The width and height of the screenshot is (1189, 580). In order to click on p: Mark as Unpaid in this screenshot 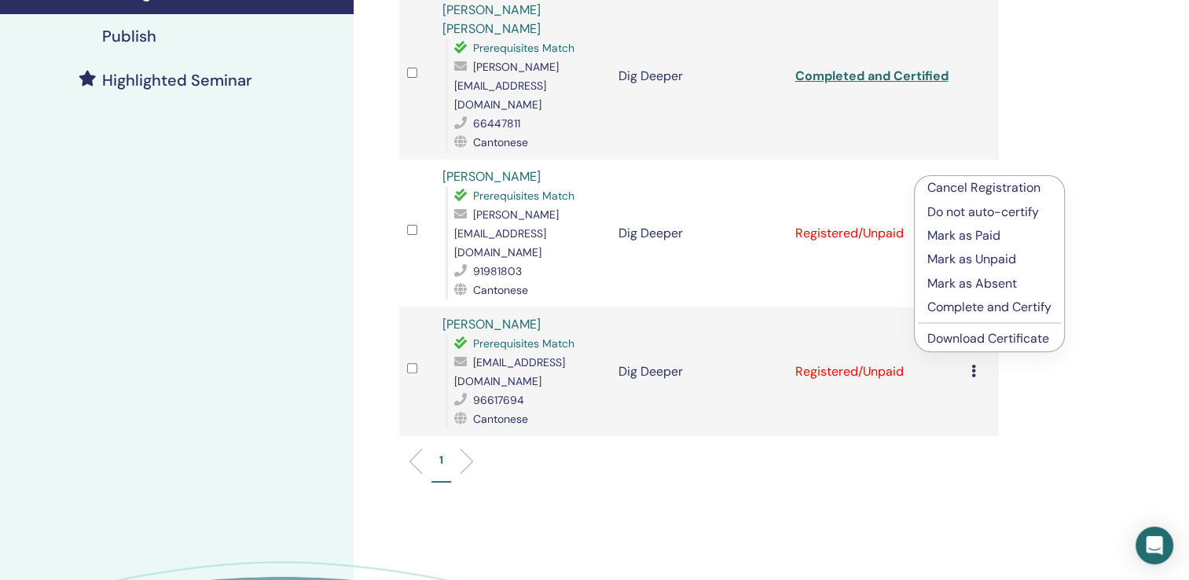, I will do `click(989, 259)`.